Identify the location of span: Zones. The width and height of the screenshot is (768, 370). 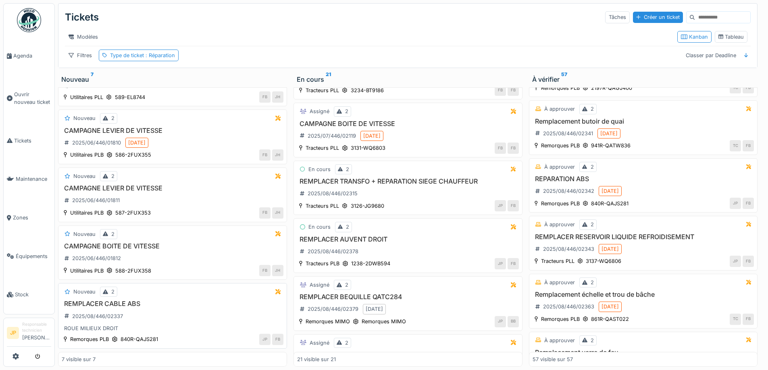
(32, 218).